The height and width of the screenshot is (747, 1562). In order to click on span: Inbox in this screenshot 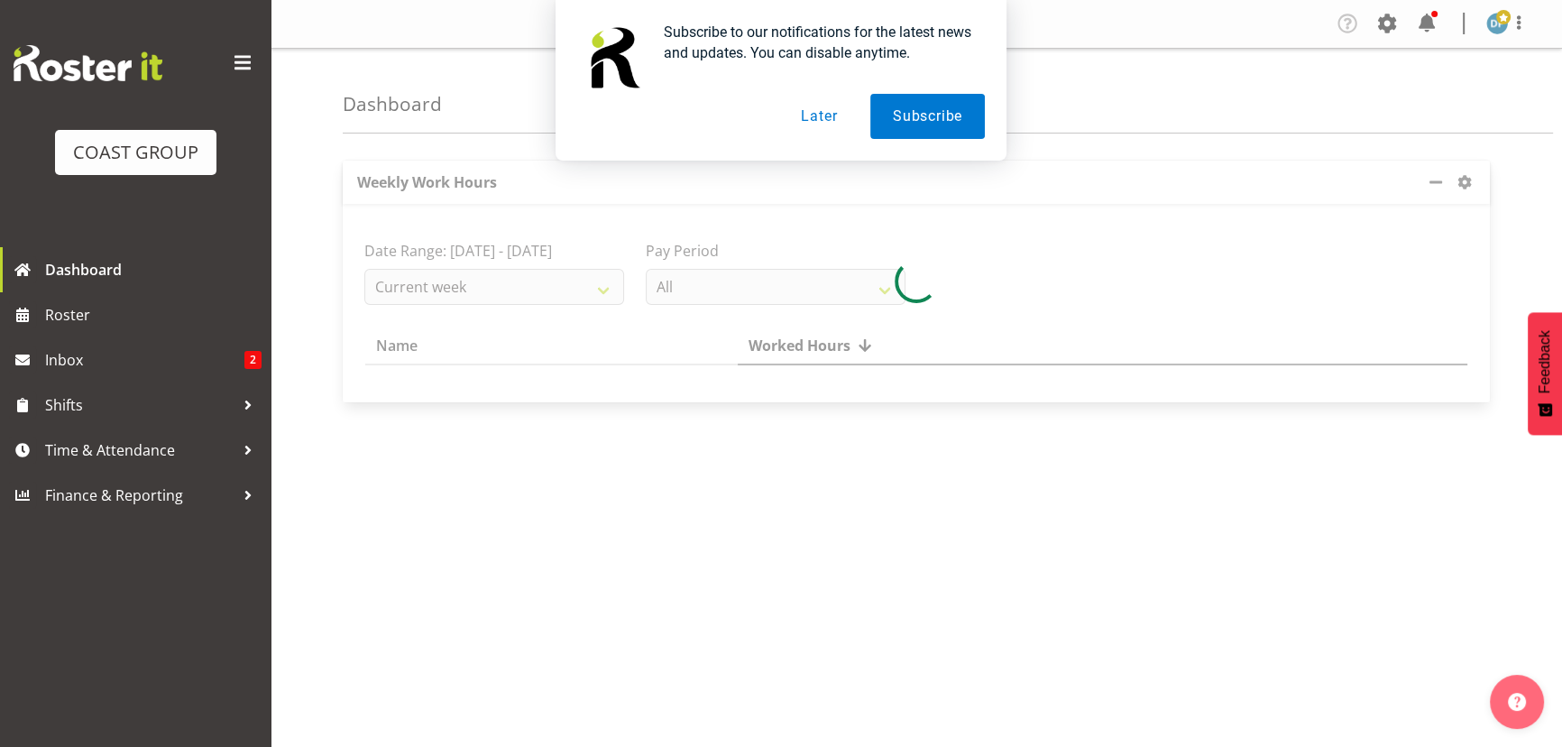, I will do `click(144, 360)`.